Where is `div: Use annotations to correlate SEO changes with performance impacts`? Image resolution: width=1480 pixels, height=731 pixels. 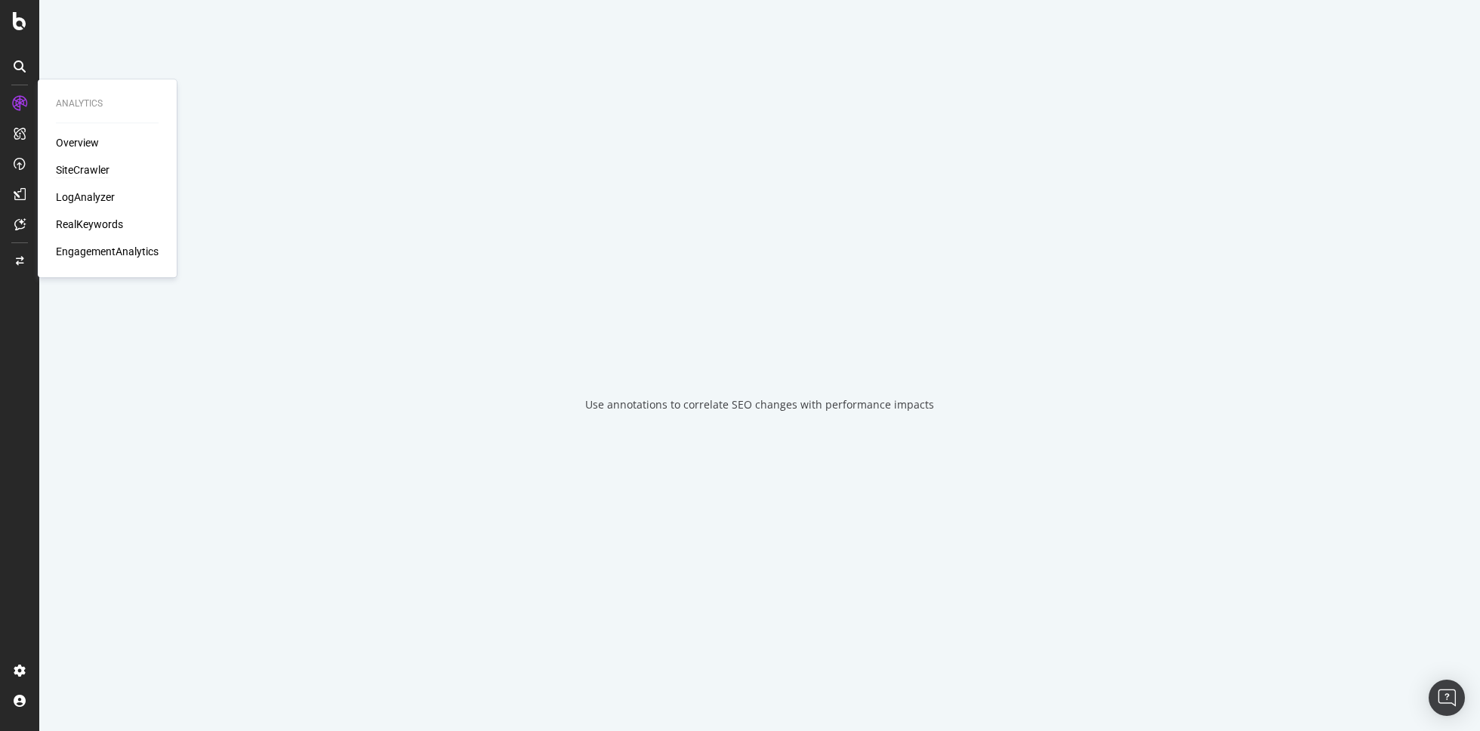 div: Use annotations to correlate SEO changes with performance impacts is located at coordinates (760, 405).